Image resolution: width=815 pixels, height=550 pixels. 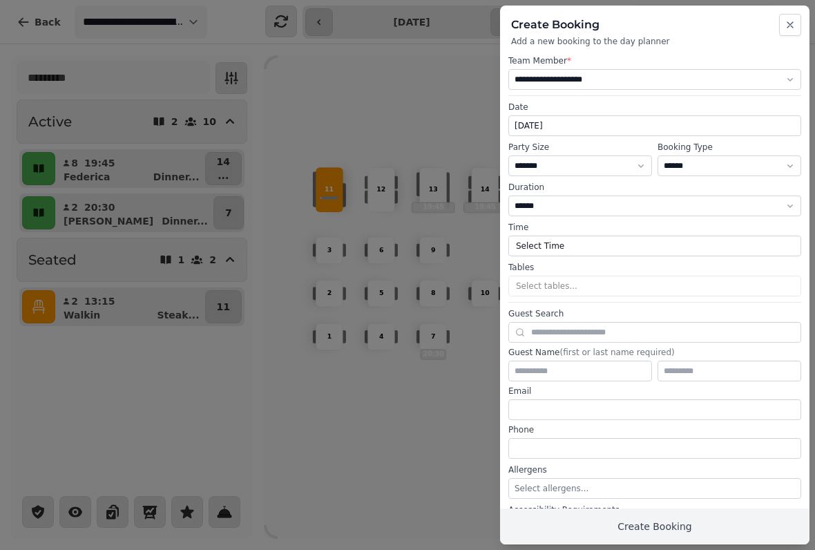 What do you see at coordinates (655, 391) in the screenshot?
I see `label: Email` at bounding box center [655, 391].